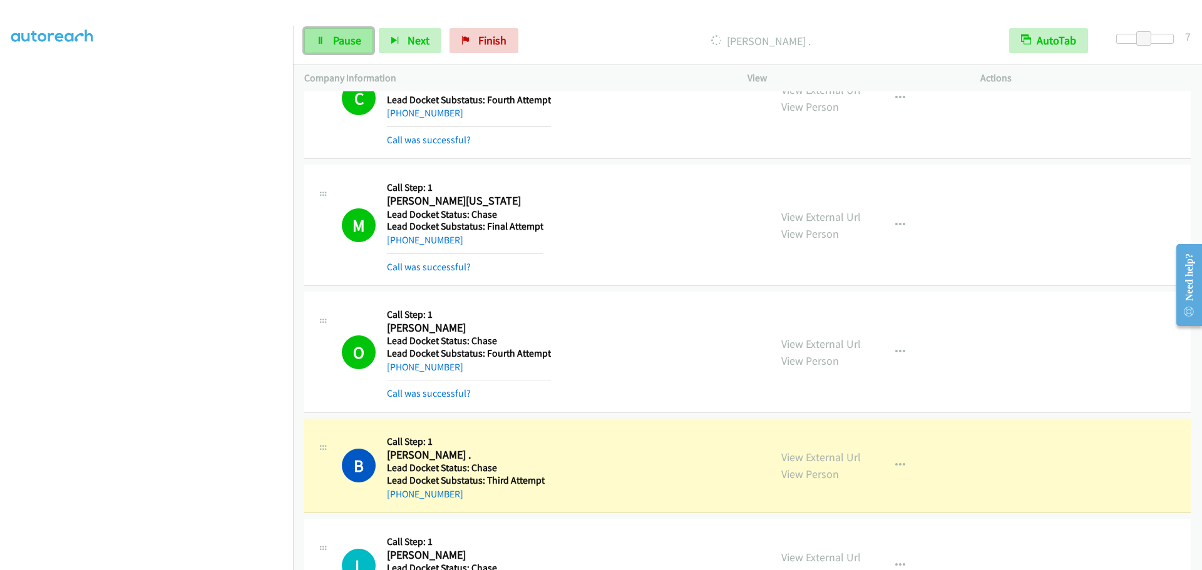 Image resolution: width=1202 pixels, height=570 pixels. Describe the element at coordinates (492, 40) in the screenshot. I see `span: Finish` at that location.